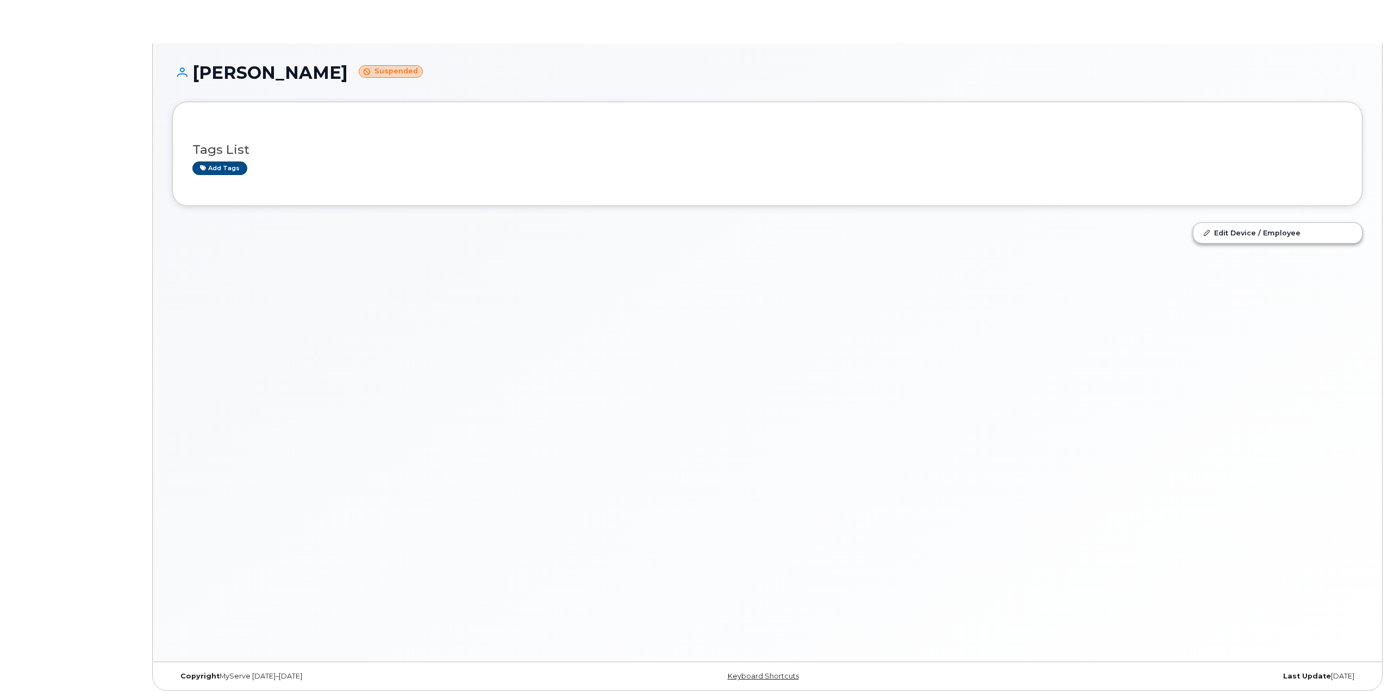  I want to click on h3: Tags List, so click(768, 150).